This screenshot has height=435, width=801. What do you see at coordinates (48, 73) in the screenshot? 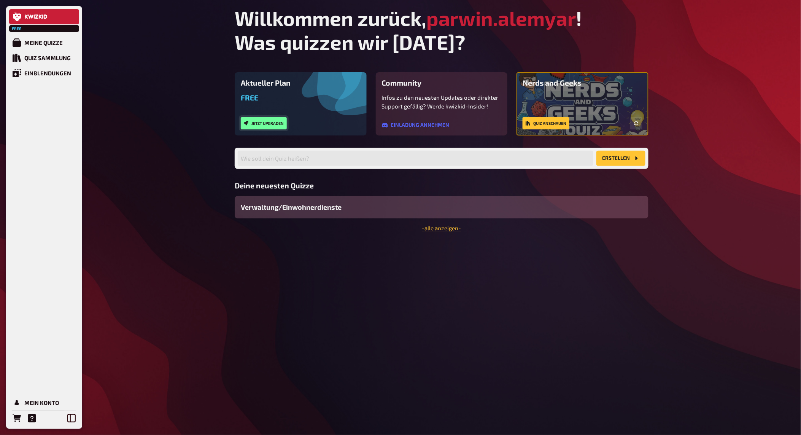
I see `div: Einblendungen` at bounding box center [48, 73].